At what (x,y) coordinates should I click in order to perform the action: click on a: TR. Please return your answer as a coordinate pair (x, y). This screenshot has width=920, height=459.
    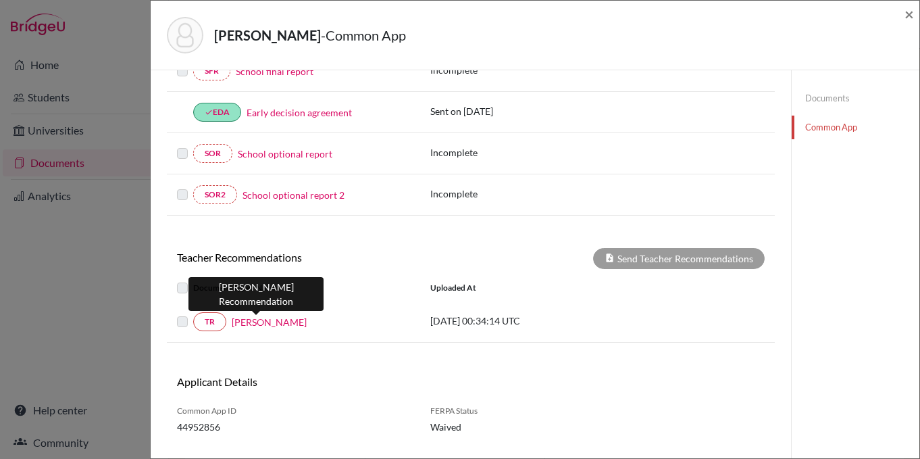
    Looking at the image, I should click on (209, 321).